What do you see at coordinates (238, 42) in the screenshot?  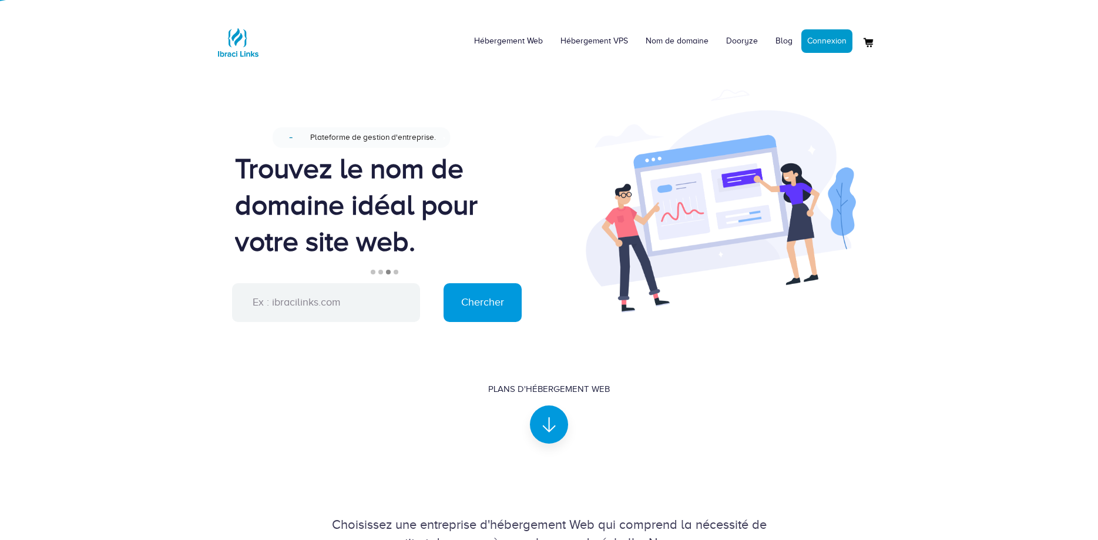 I see `img: Logo Ibraci Links` at bounding box center [238, 42].